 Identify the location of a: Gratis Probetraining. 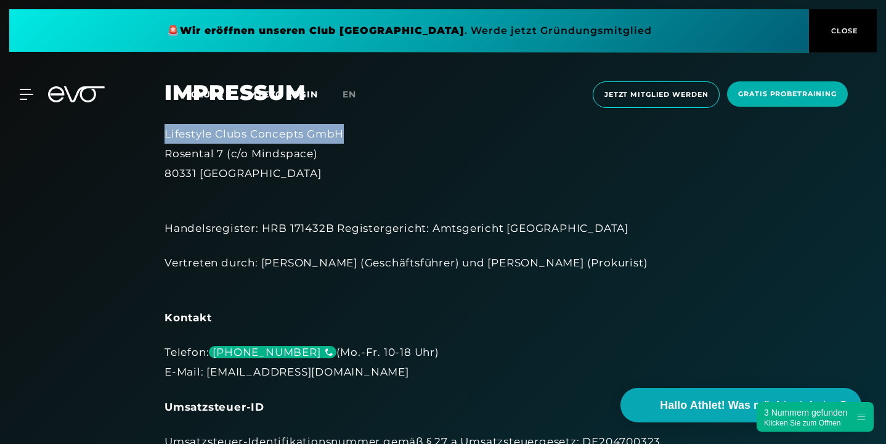
(788, 94).